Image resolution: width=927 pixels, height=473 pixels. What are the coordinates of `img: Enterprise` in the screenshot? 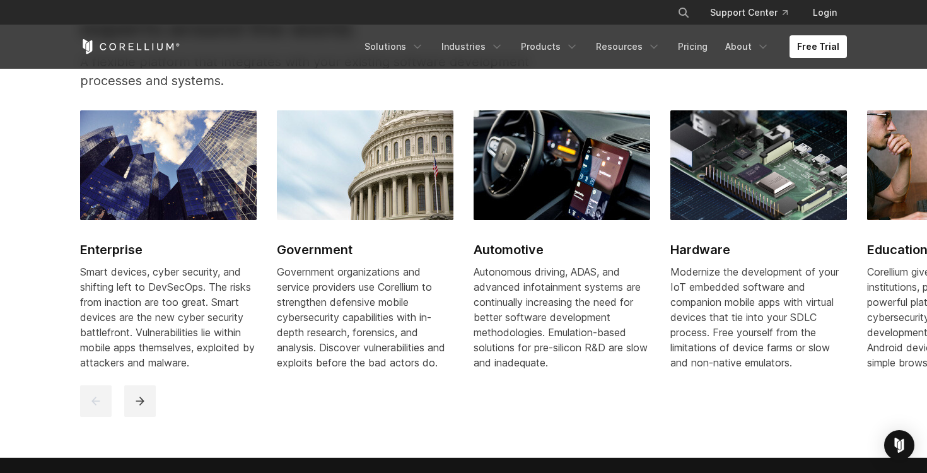 It's located at (168, 165).